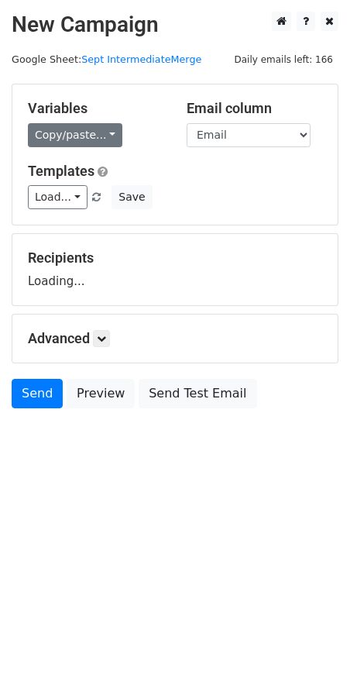 This screenshot has height=688, width=350. What do you see at coordinates (198, 394) in the screenshot?
I see `a: Send Test Email` at bounding box center [198, 394].